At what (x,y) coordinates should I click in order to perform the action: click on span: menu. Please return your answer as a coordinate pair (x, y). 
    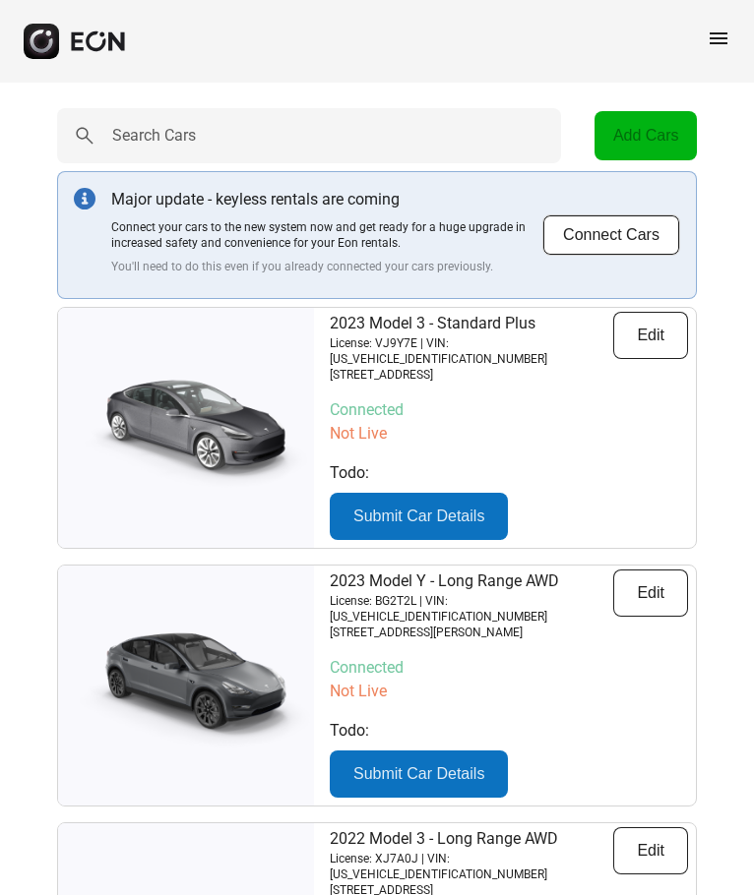
    Looking at the image, I should click on (718, 38).